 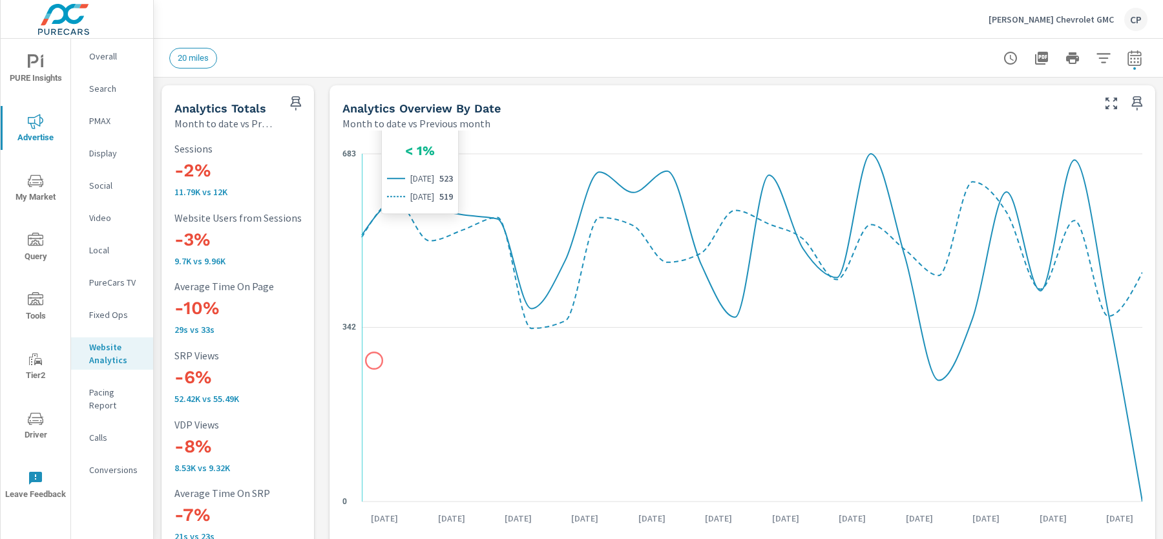 What do you see at coordinates (36, 277) in the screenshot?
I see `div: nav menu` at bounding box center [36, 277].